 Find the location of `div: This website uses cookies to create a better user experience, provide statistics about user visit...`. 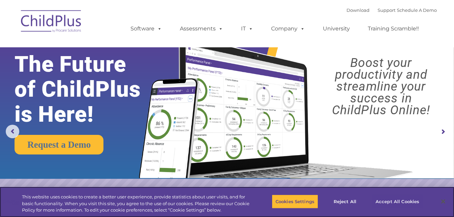

div: This website uses cookies to create a better user experience, provide statistics about user visit... is located at coordinates (136, 204).